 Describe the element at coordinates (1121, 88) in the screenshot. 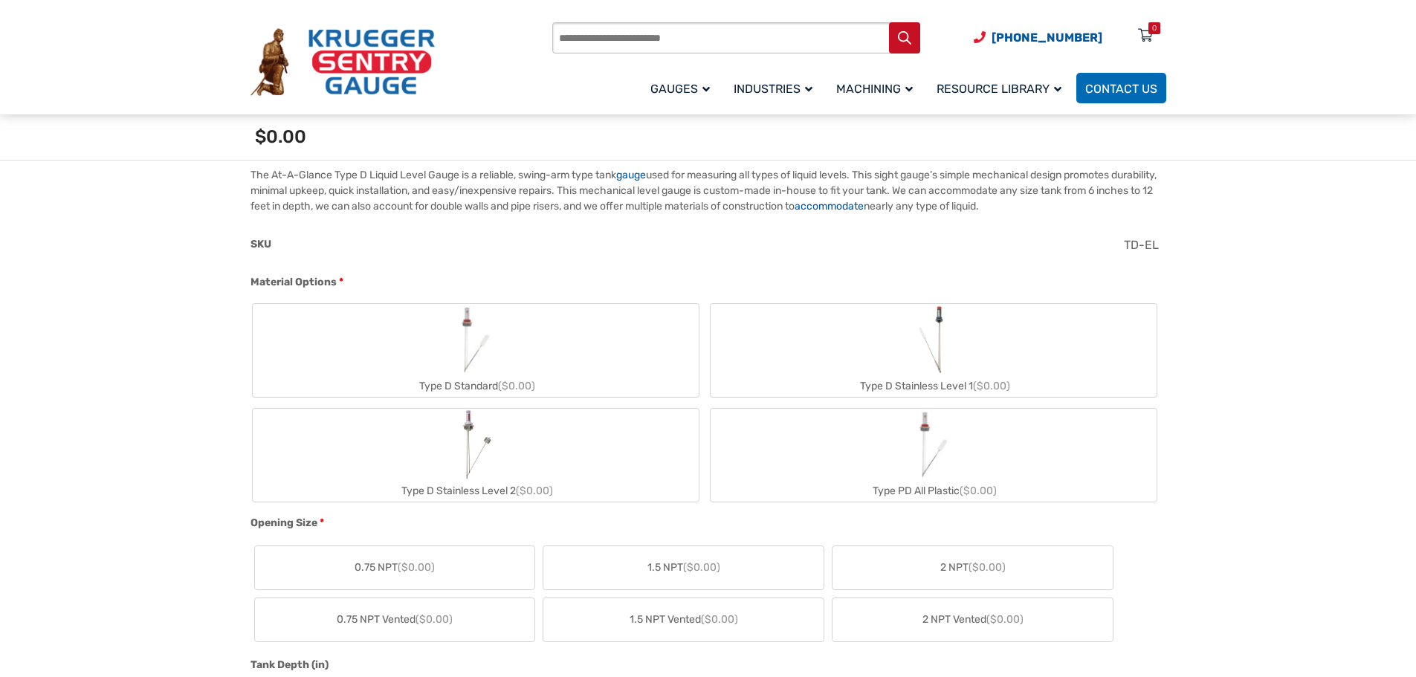

I see `a: Contact Us` at that location.